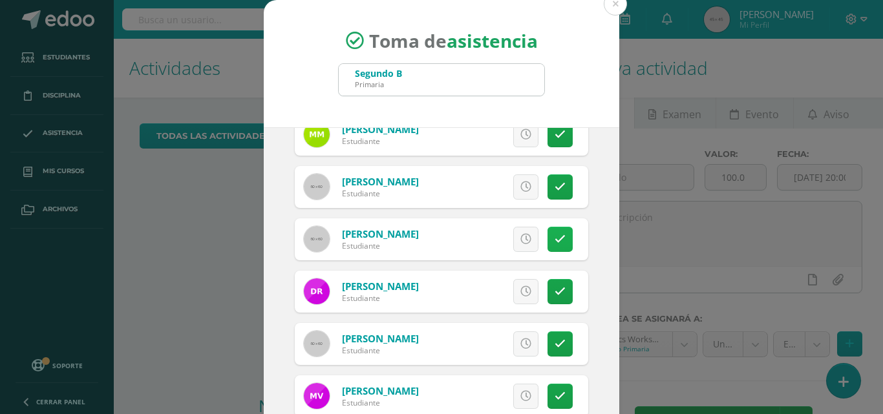 Image resolution: width=883 pixels, height=414 pixels. What do you see at coordinates (378, 84) in the screenshot?
I see `div: Primaria` at bounding box center [378, 84].